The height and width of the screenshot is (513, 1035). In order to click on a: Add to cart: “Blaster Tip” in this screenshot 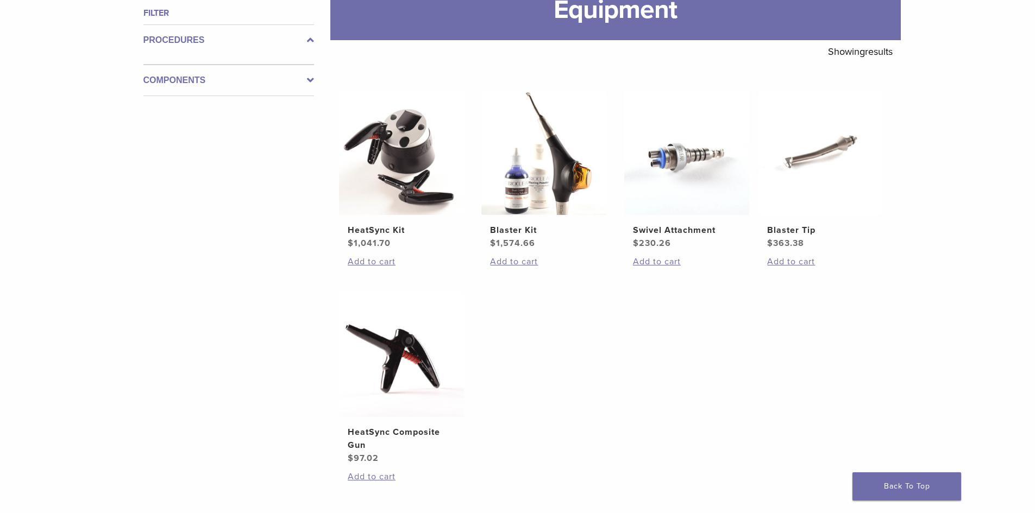, I will do `click(821, 262)`.